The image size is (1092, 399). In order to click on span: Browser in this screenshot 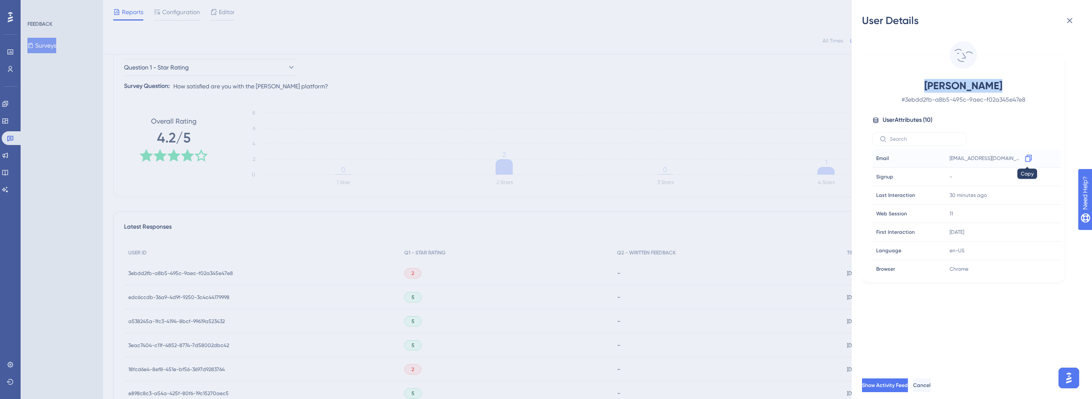, I will do `click(886, 269)`.